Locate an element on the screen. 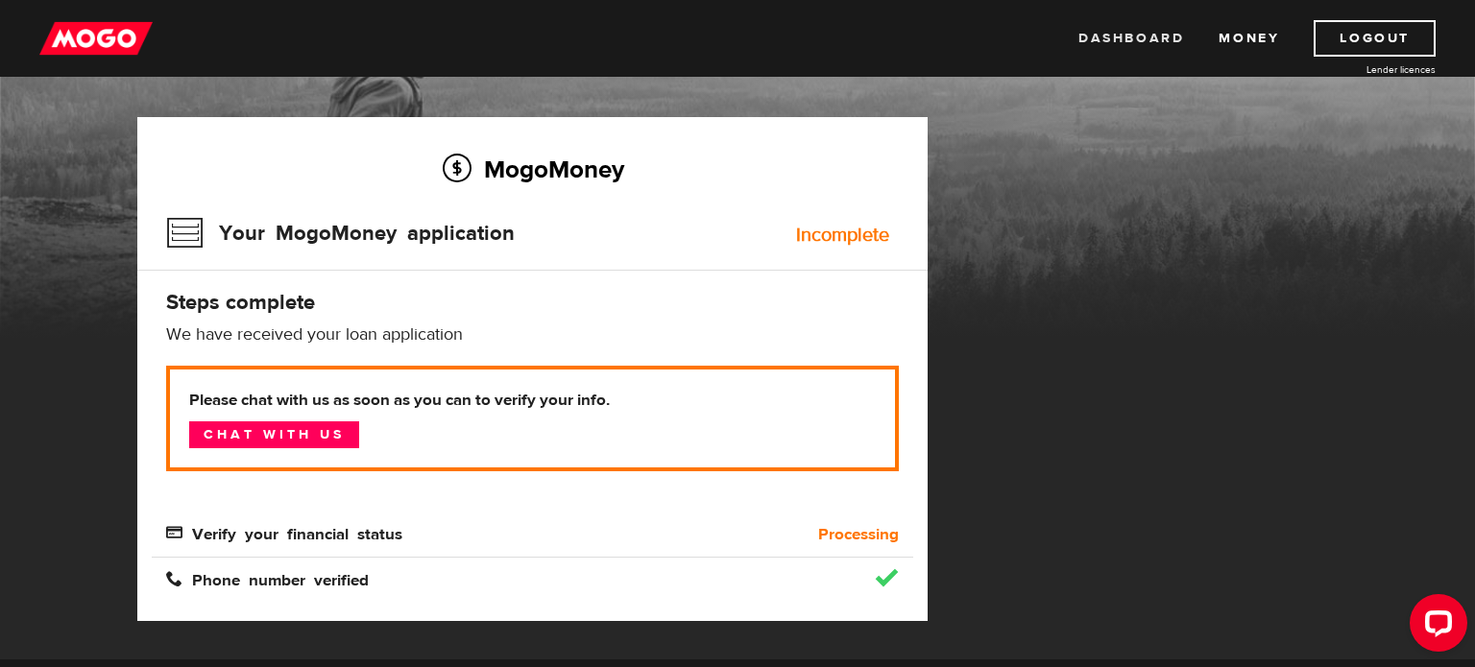 This screenshot has height=667, width=1475. span: Phone number verified is located at coordinates (267, 578).